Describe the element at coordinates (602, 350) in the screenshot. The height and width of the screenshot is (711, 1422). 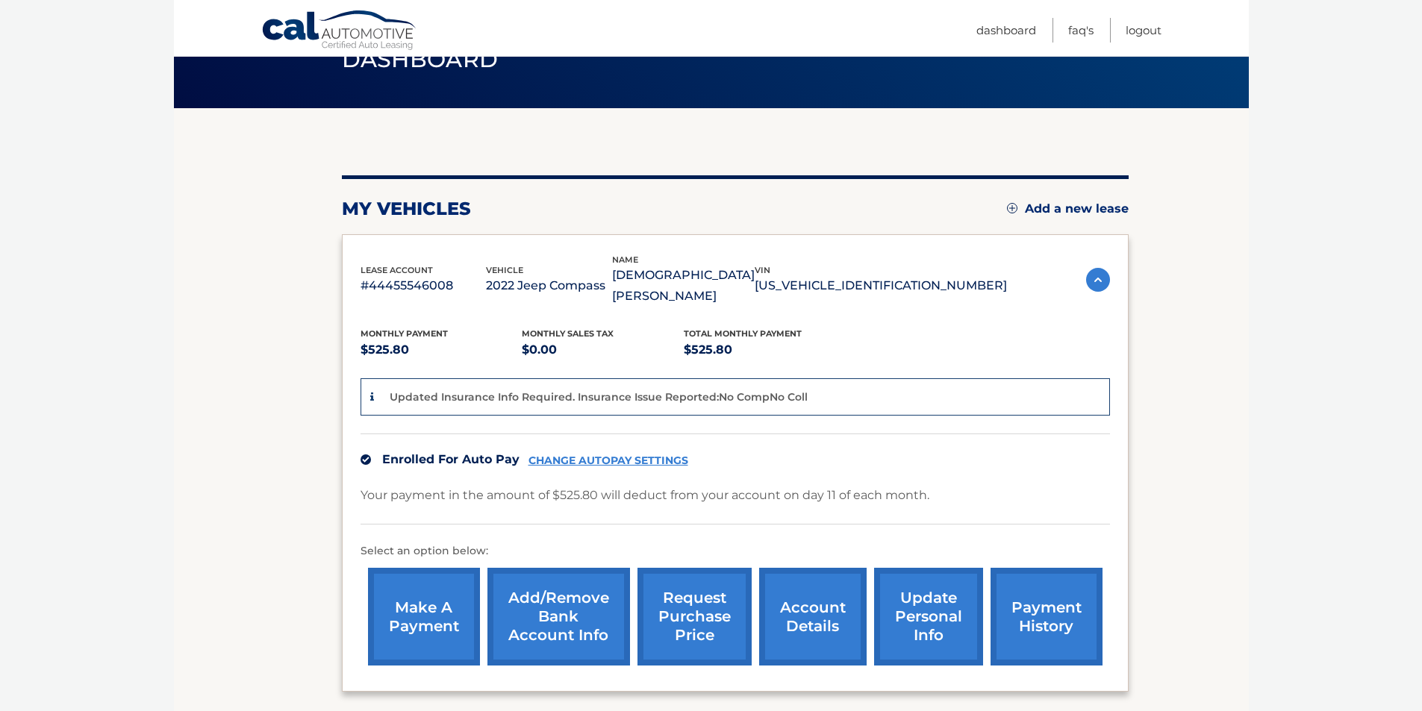
I see `p: $0.00` at that location.